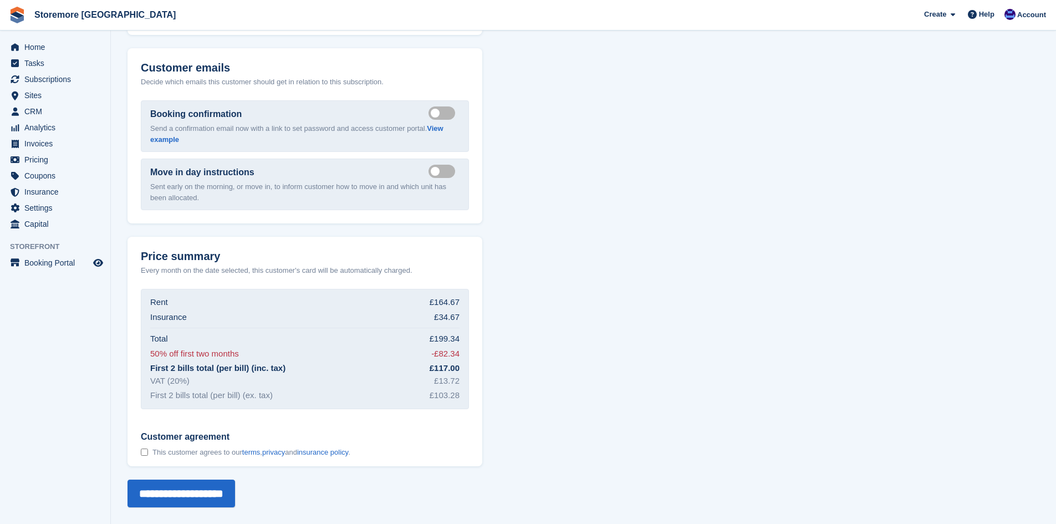  Describe the element at coordinates (169, 317) in the screenshot. I see `div: Insurance` at that location.